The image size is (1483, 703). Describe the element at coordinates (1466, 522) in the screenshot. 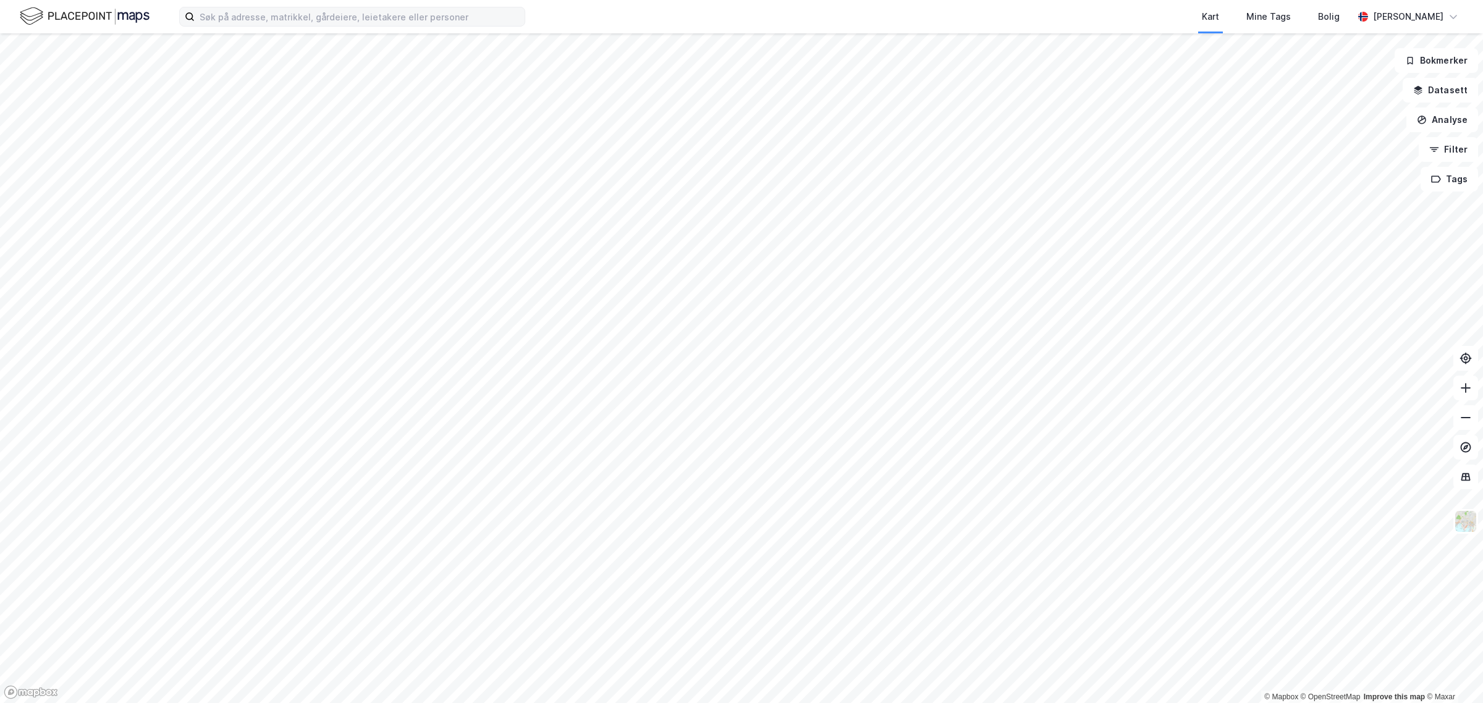

I see `img: Z` at that location.